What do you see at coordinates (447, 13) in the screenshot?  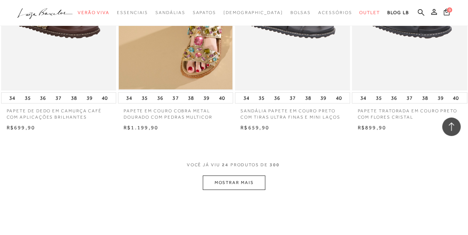 I see `button: 0` at bounding box center [447, 13].